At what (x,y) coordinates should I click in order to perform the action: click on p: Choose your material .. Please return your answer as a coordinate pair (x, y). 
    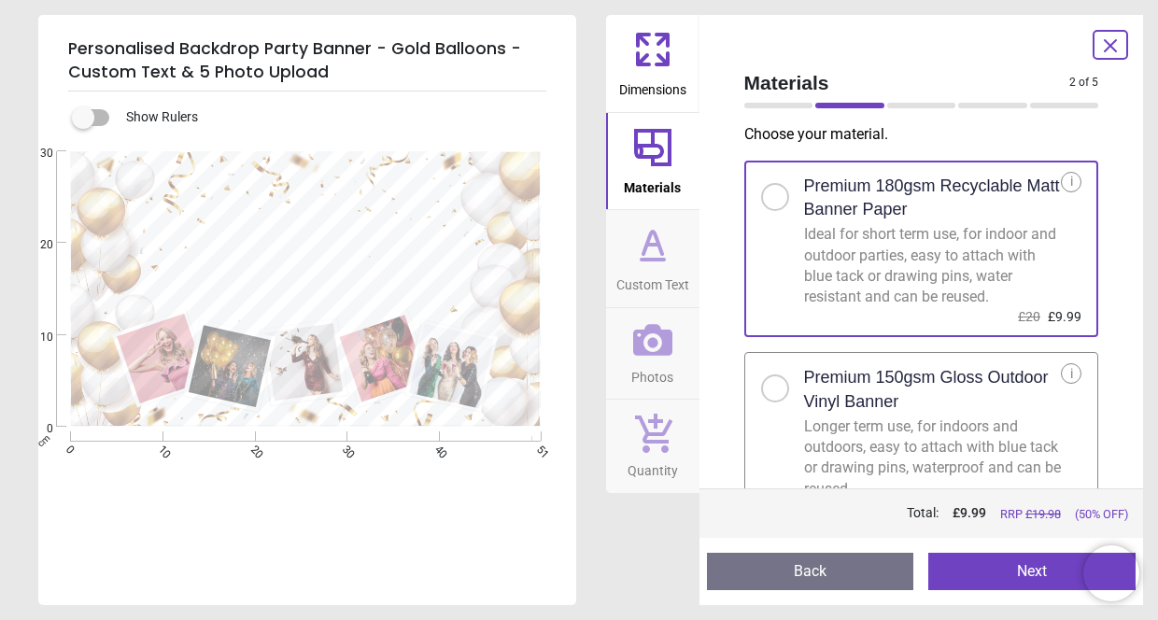
    Looking at the image, I should click on (929, 134).